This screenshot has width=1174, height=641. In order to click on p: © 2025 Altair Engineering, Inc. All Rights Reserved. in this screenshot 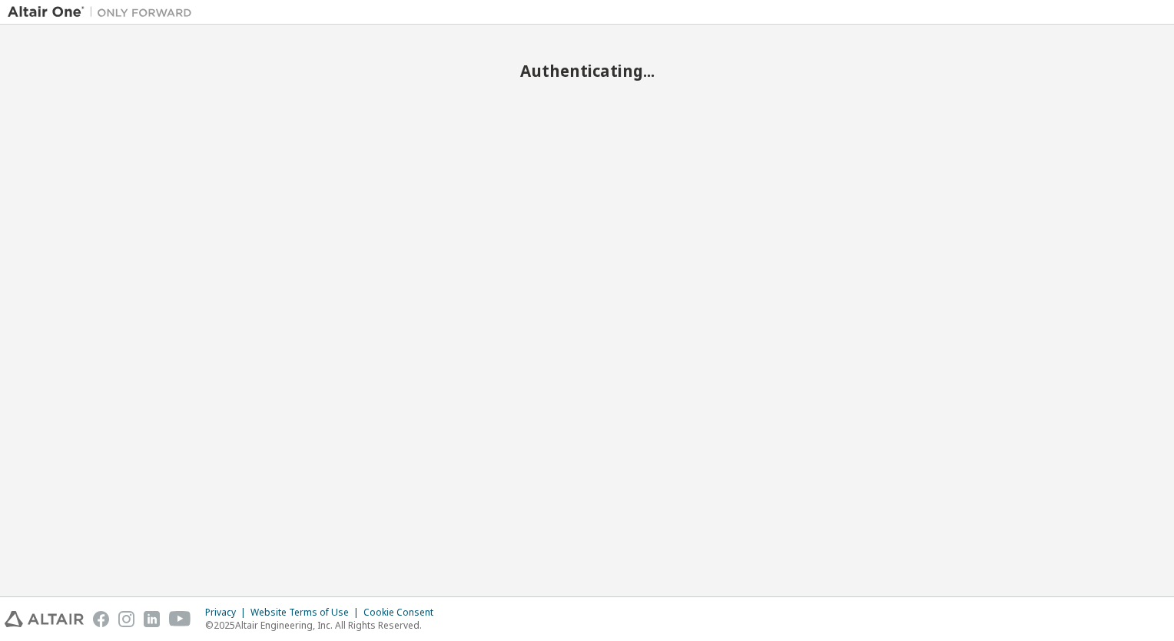, I will do `click(323, 624)`.